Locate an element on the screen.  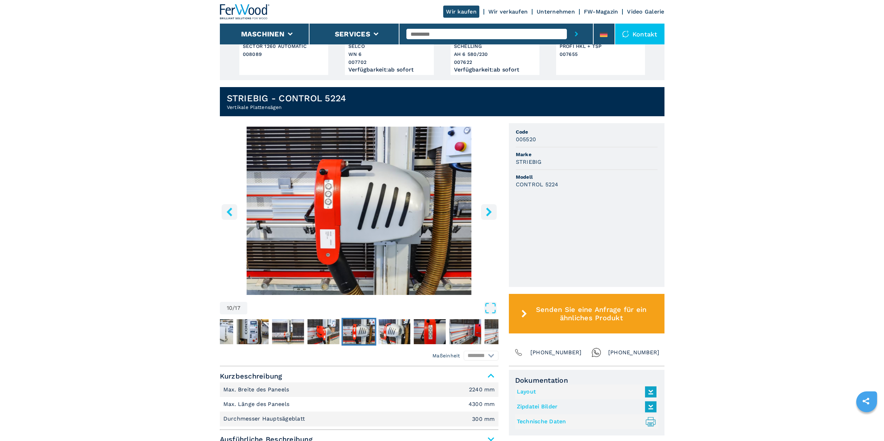
button: right-button is located at coordinates (489, 212).